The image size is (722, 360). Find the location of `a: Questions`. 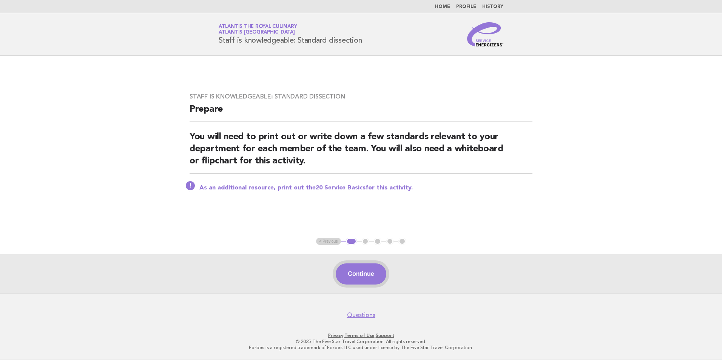

a: Questions is located at coordinates (361, 315).